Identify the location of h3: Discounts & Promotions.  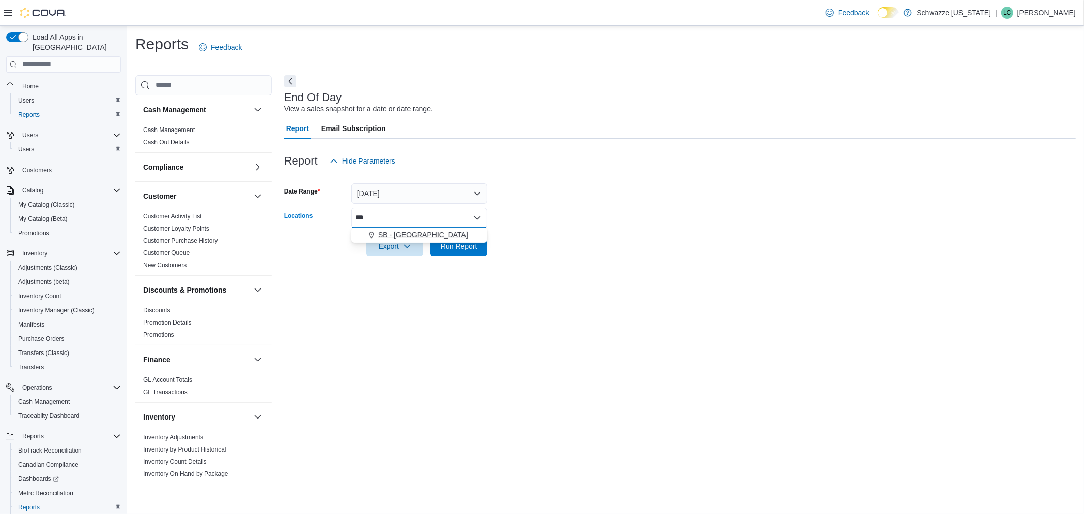
(185, 290).